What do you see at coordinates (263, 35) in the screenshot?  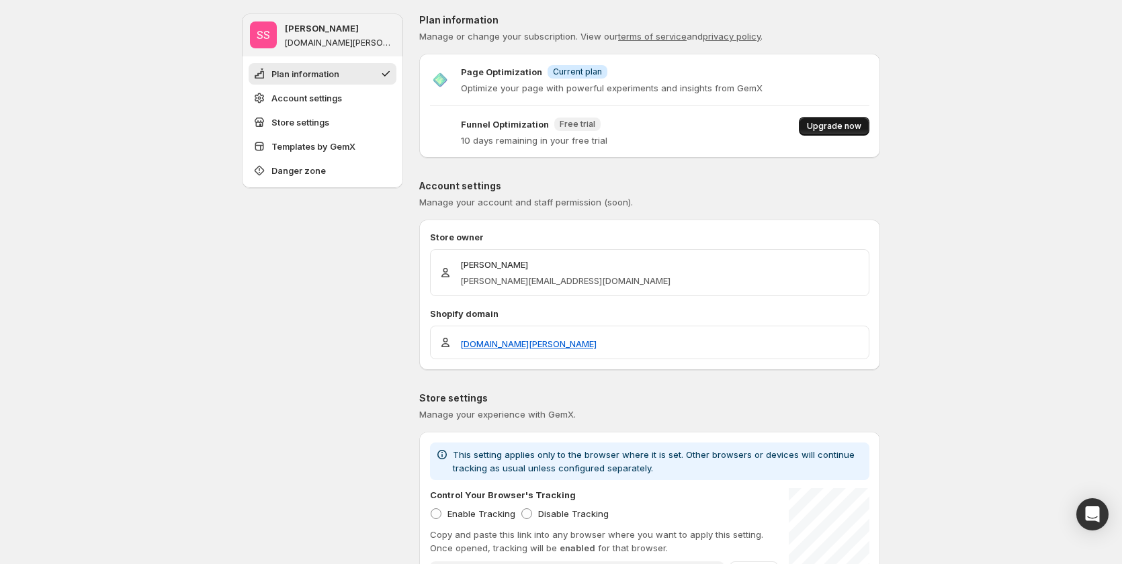 I see `span: Sandy Sandy` at bounding box center [263, 35].